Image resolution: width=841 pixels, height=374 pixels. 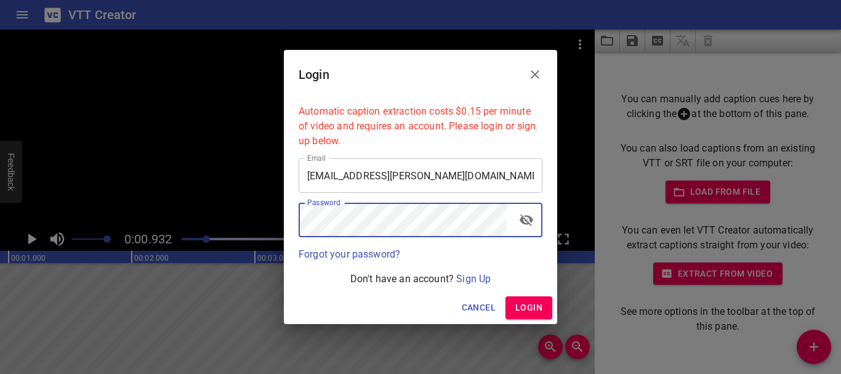 I want to click on button: Login, so click(x=529, y=307).